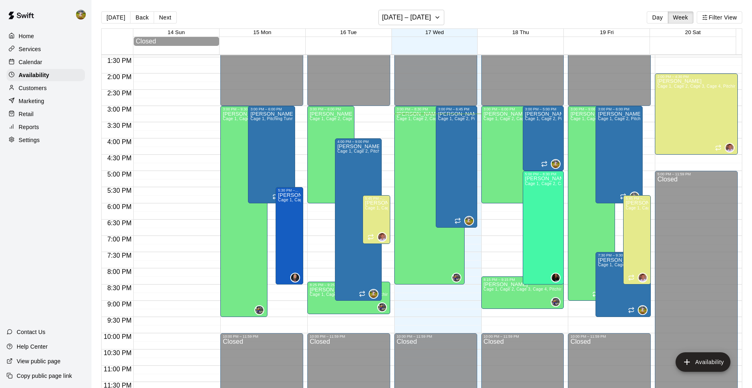  I want to click on div: Services, so click(45, 49).